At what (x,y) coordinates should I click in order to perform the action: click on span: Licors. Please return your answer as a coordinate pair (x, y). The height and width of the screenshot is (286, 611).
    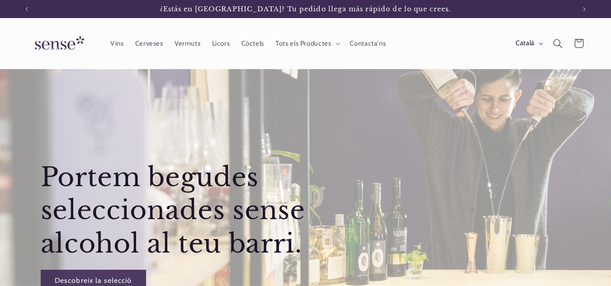
    Looking at the image, I should click on (221, 43).